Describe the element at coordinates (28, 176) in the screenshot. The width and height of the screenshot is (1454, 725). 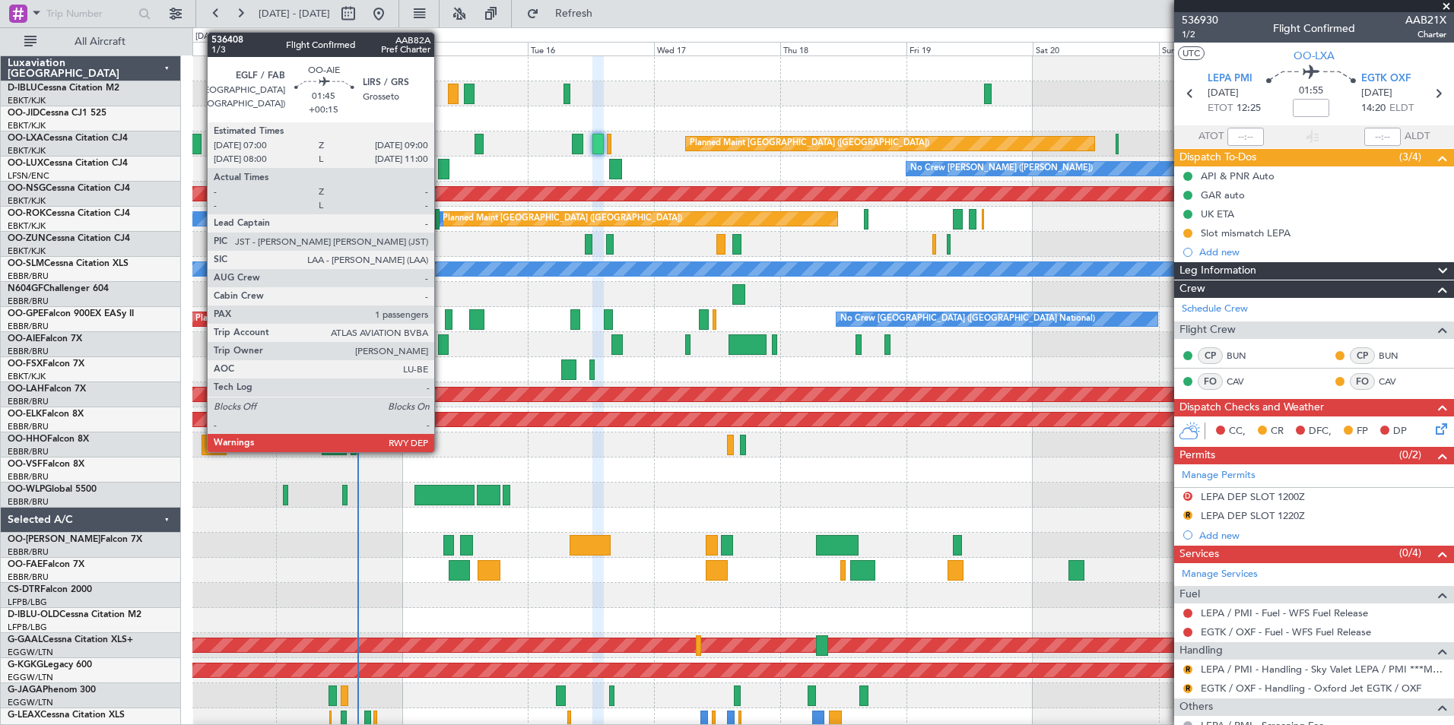
I see `a: LFSN/ENC` at that location.